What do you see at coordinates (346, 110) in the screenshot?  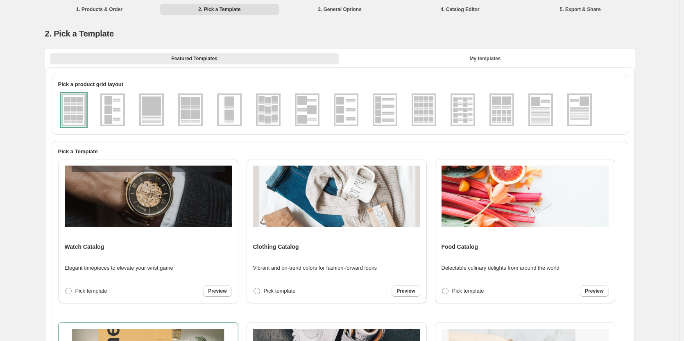 I see `img: g1x3v3` at bounding box center [346, 110].